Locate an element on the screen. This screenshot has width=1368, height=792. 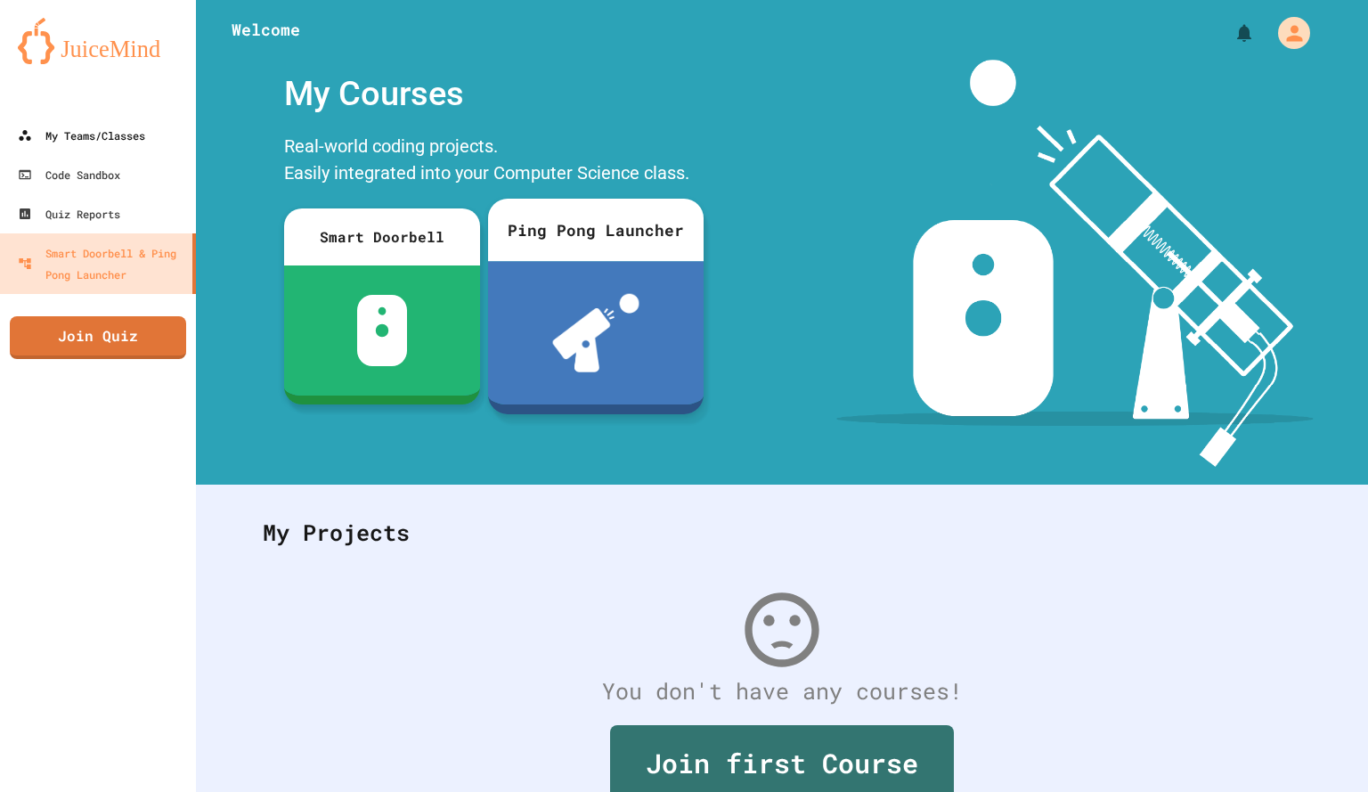
img: ppl-with-ball.png is located at coordinates (596, 333).